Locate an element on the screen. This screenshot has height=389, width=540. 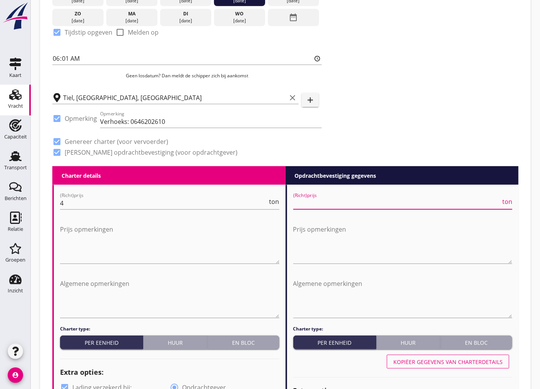
div: Inzicht is located at coordinates (15, 290).